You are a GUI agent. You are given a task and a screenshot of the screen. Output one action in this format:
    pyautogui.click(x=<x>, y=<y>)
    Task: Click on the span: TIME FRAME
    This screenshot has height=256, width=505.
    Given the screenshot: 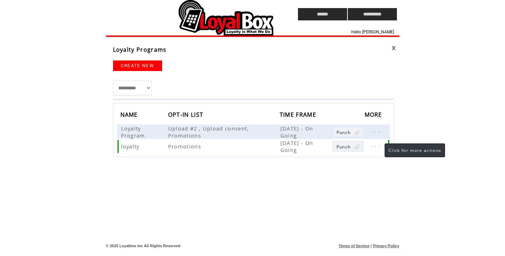 What is the action you would take?
    pyautogui.click(x=299, y=115)
    